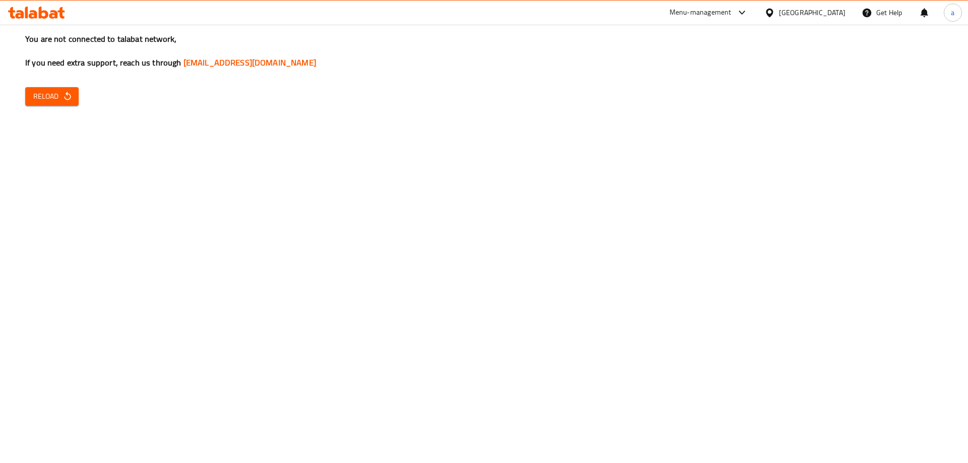 Image resolution: width=968 pixels, height=463 pixels. I want to click on h3: You are not connected to talabat network, If you need extra support, reach us through, so click(484, 51).